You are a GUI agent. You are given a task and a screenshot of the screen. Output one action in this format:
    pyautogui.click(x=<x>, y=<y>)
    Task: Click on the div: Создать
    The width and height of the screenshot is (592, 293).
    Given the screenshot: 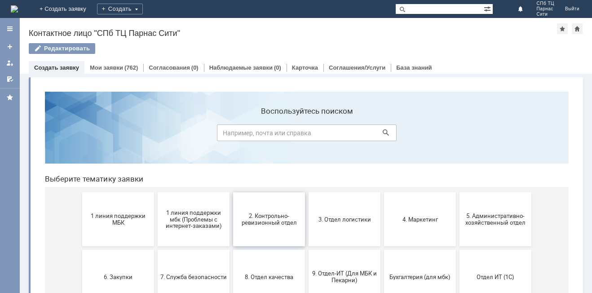 What is the action you would take?
    pyautogui.click(x=120, y=9)
    